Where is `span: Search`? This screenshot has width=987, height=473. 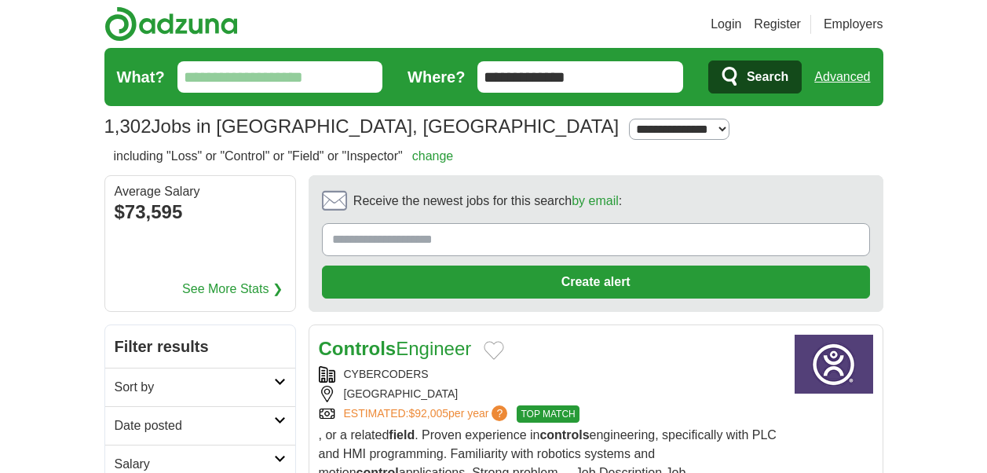 span: Search is located at coordinates (767, 77).